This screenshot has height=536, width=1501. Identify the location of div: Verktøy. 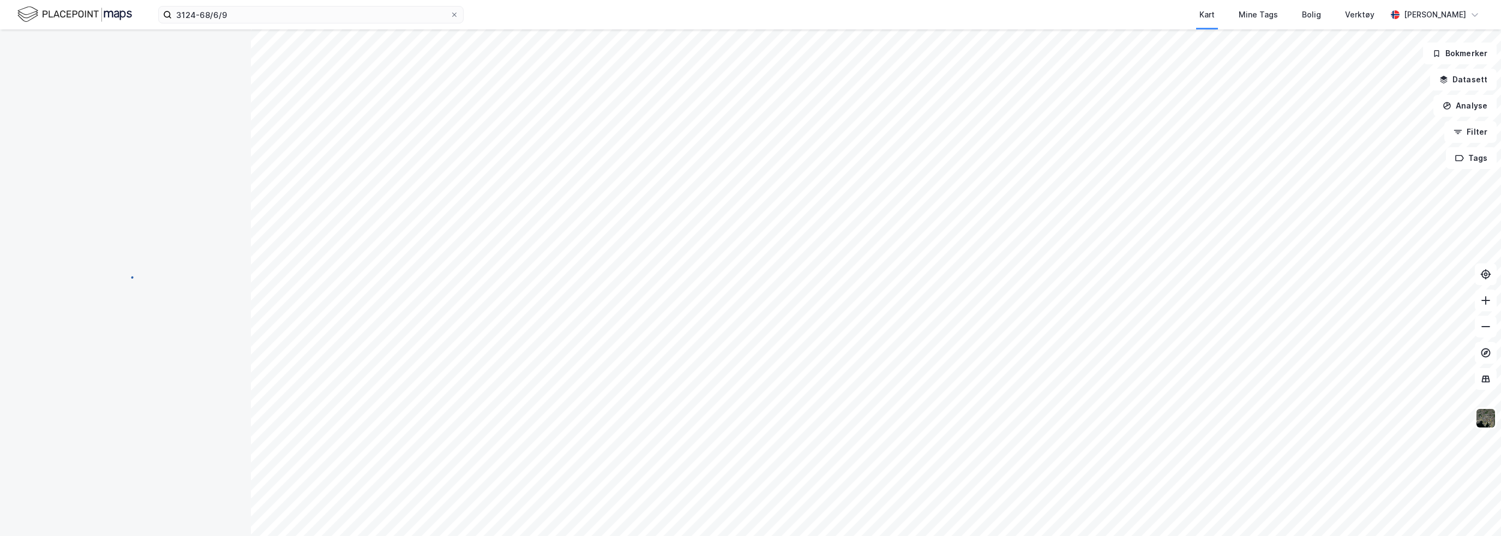
(1360, 15).